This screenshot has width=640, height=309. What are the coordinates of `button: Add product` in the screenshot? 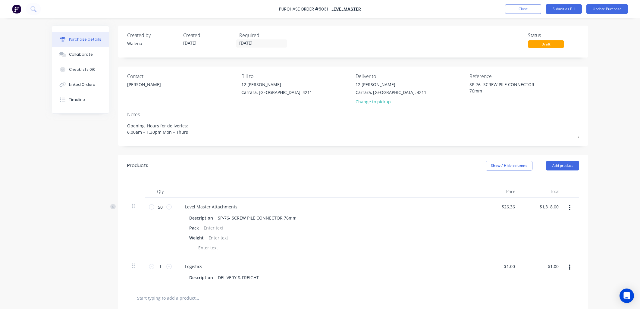 It's located at (562, 166).